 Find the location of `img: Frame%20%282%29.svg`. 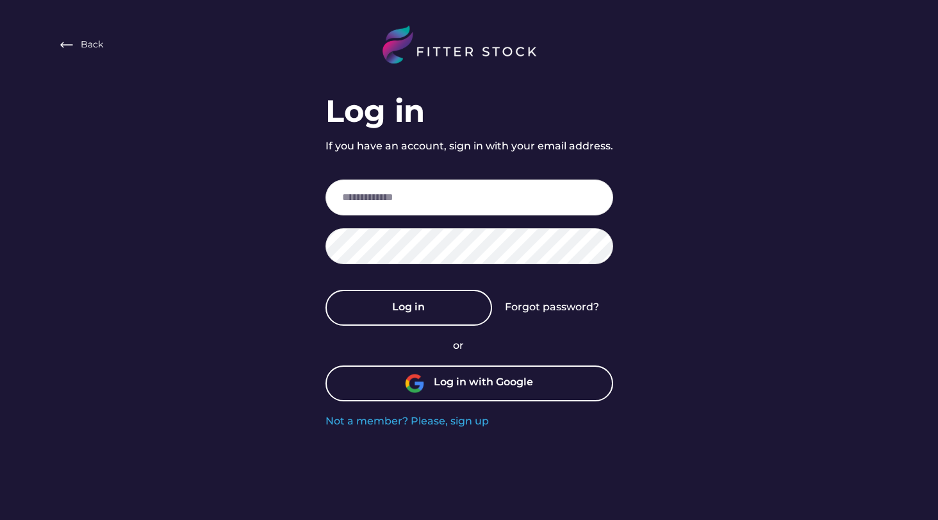

img: Frame%20%282%29.svg is located at coordinates (67, 45).